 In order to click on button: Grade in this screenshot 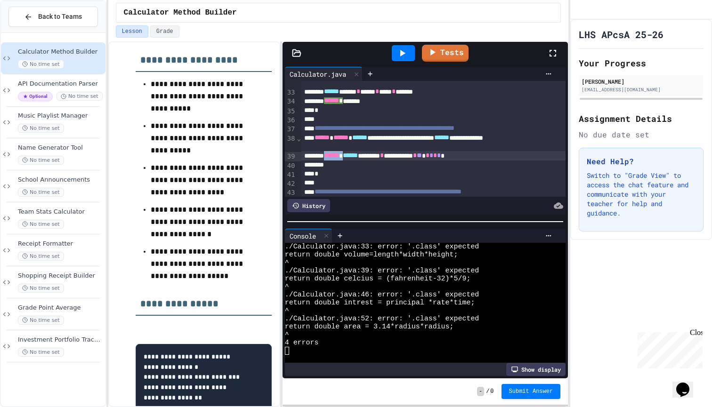, I will do `click(165, 32)`.